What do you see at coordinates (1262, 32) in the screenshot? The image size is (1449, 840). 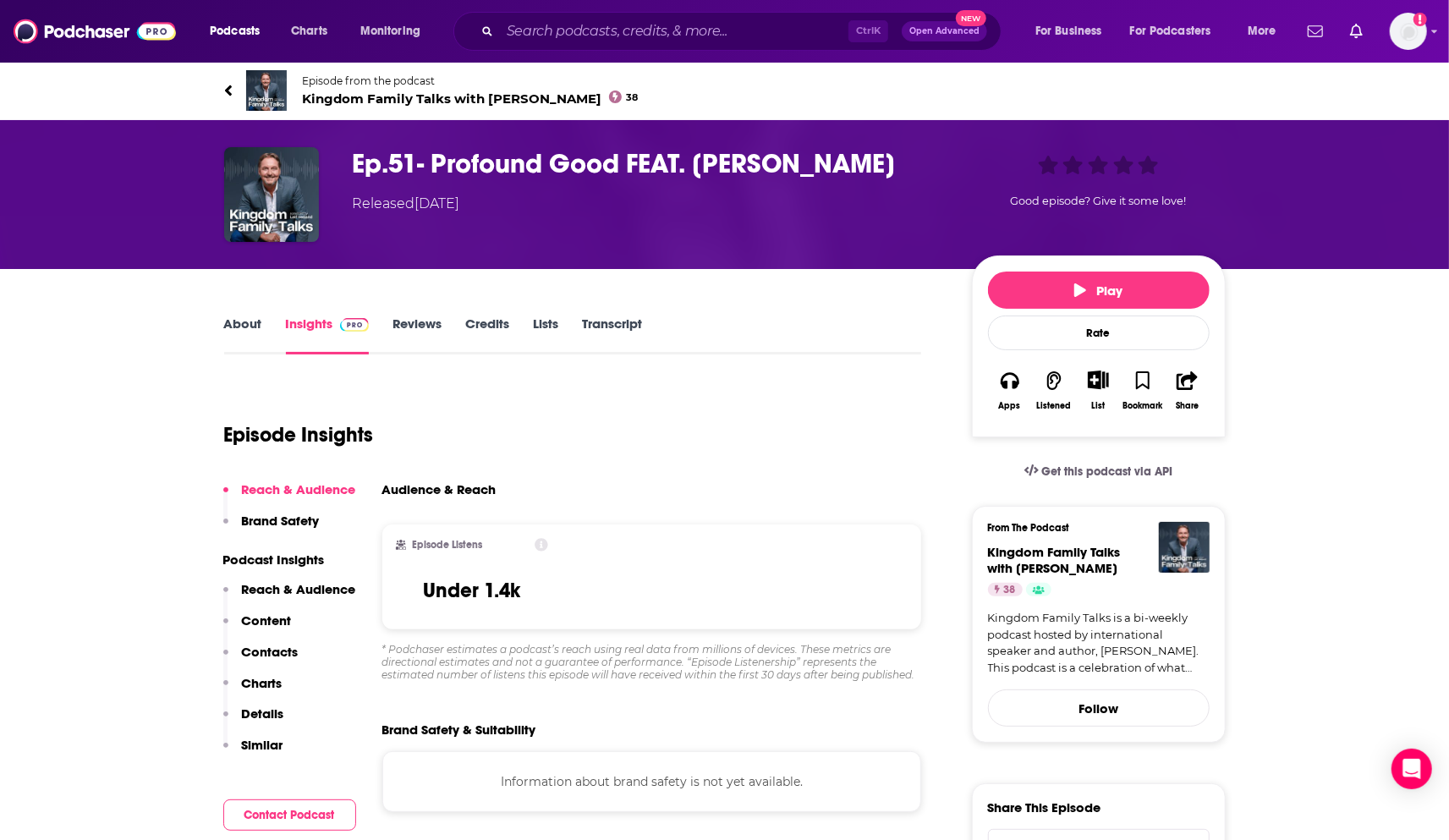 I see `span: More` at bounding box center [1262, 32].